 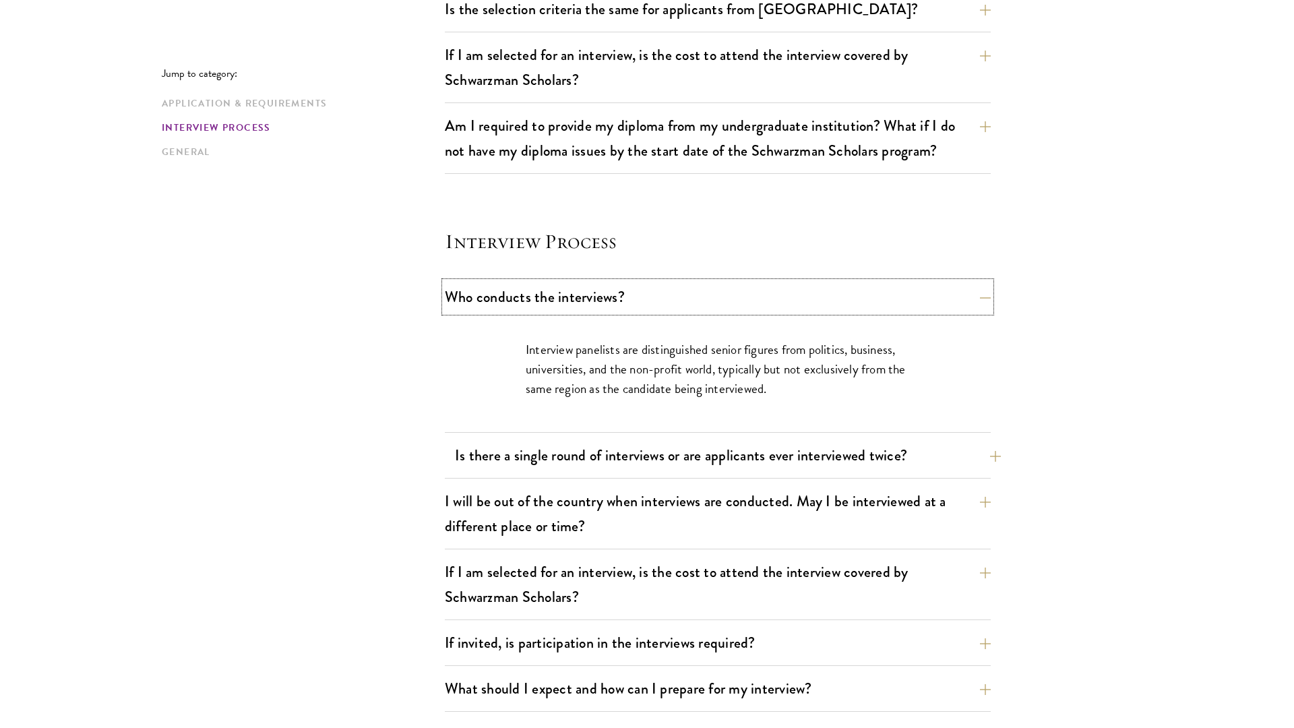 I want to click on a: Application & Requirements, so click(x=299, y=103).